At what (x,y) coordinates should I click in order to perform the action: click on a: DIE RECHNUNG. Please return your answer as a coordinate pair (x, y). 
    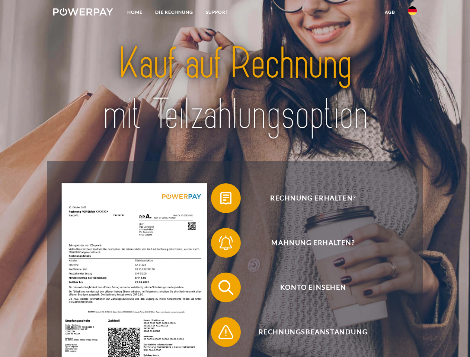
    Looking at the image, I should click on (174, 12).